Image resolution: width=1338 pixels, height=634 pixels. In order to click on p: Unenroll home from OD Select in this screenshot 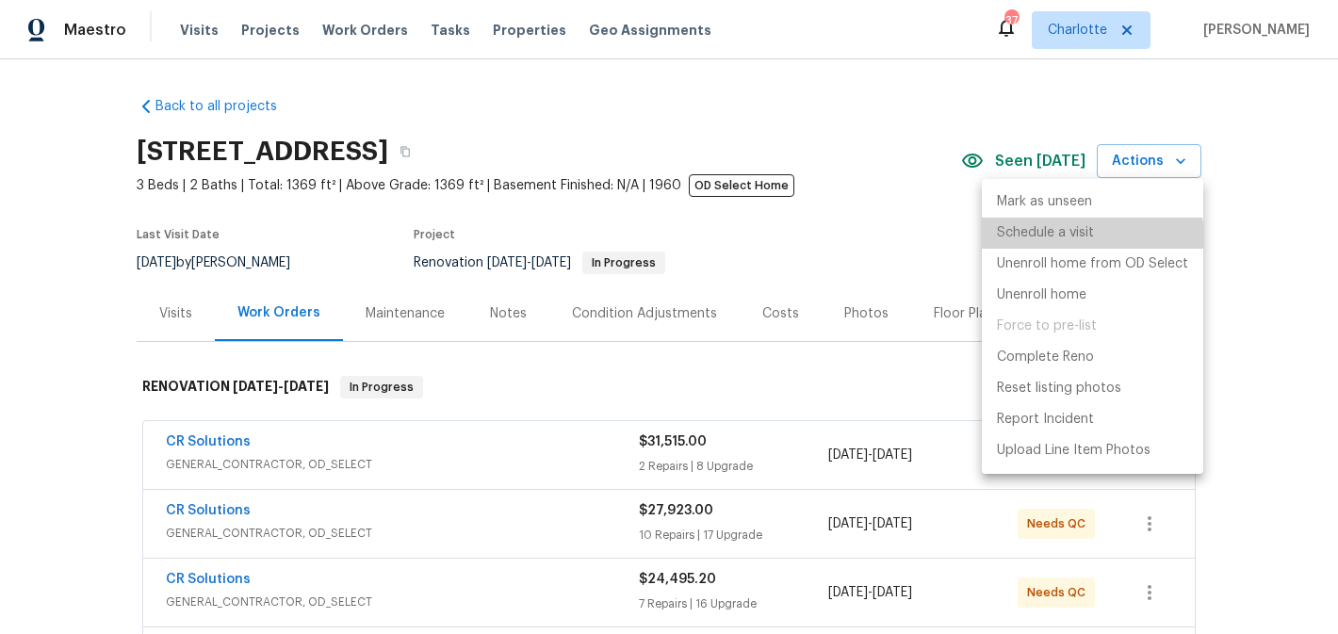, I will do `click(1092, 264)`.